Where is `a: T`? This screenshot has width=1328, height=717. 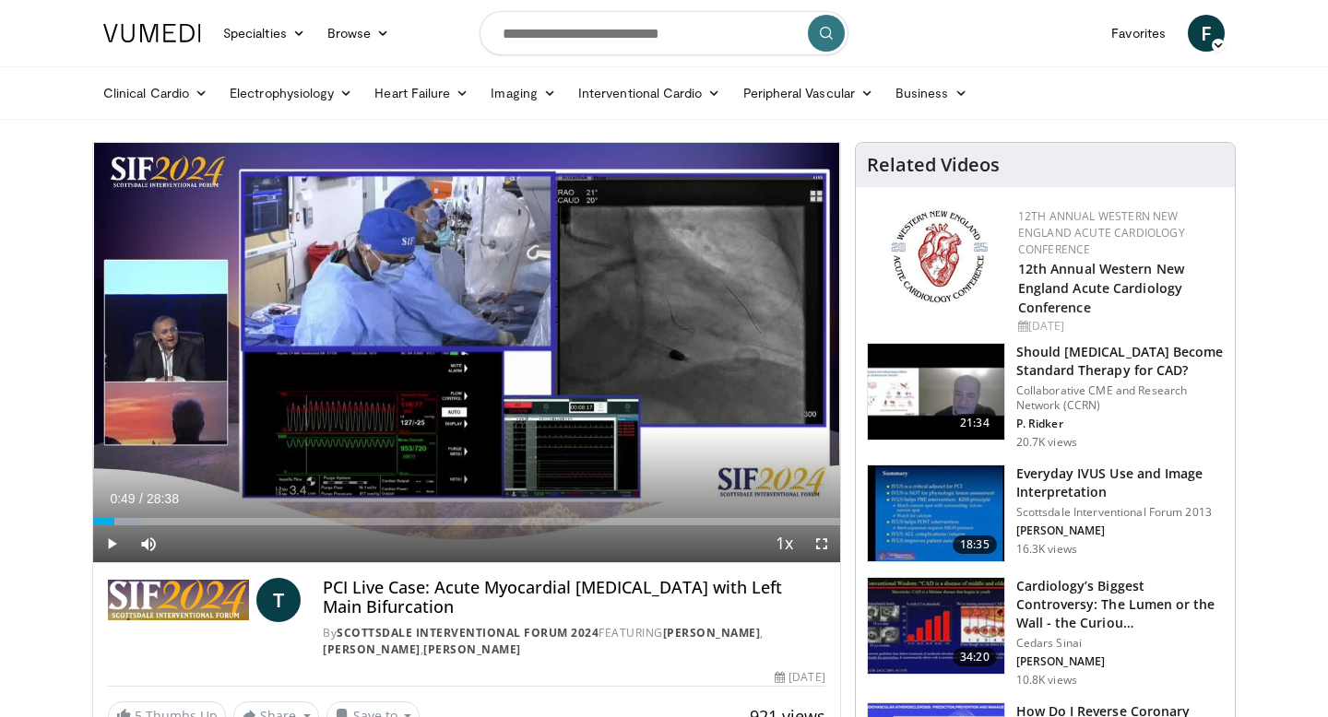 a: T is located at coordinates (278, 600).